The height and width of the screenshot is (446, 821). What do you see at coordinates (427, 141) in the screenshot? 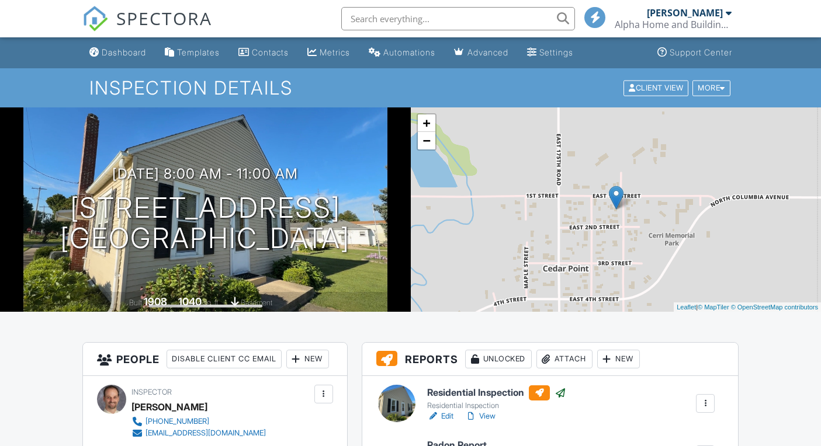
I see `a: Zoom out` at bounding box center [427, 141].